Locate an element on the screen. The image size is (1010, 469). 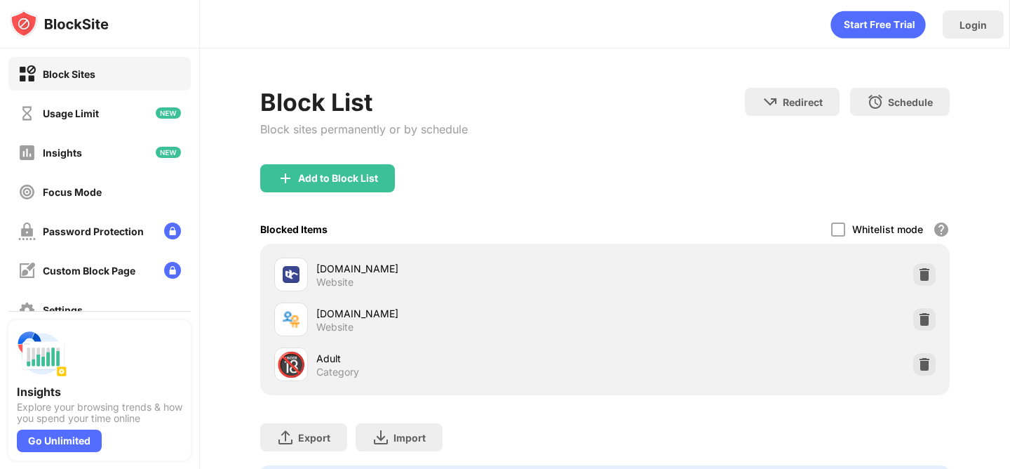
div: Adult is located at coordinates (460, 358).